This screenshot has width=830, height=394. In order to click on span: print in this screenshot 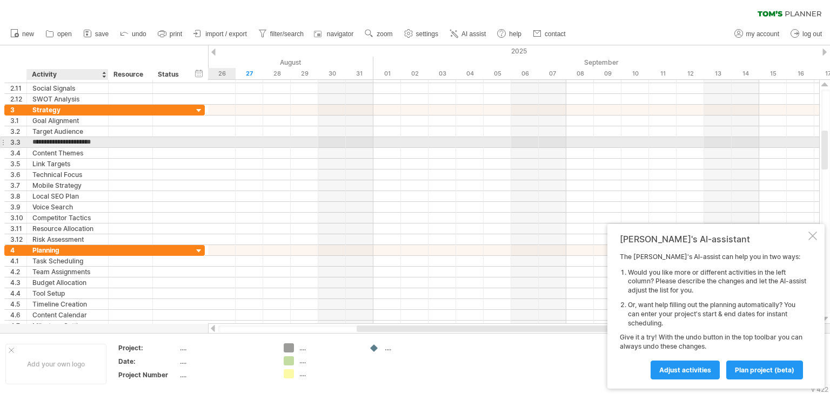, I will do `click(176, 34)`.